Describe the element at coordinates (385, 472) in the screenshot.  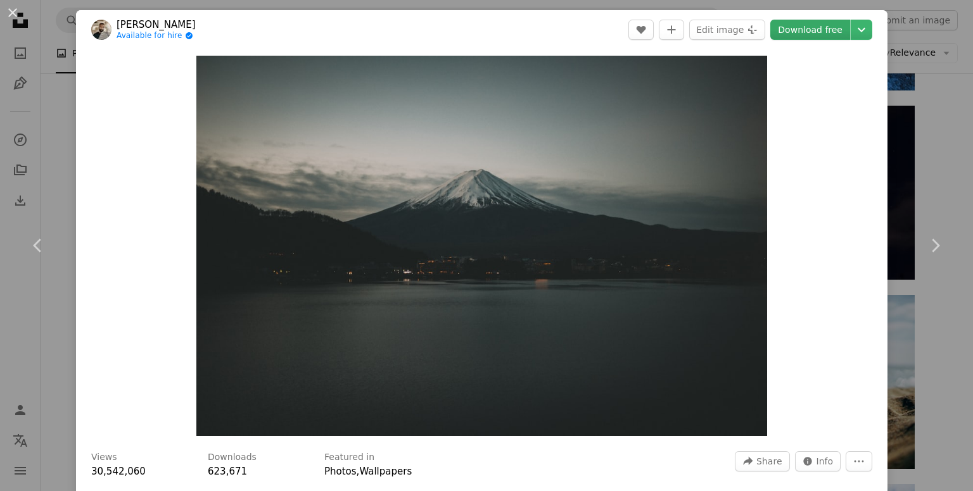
I see `a: Wallpapers` at that location.